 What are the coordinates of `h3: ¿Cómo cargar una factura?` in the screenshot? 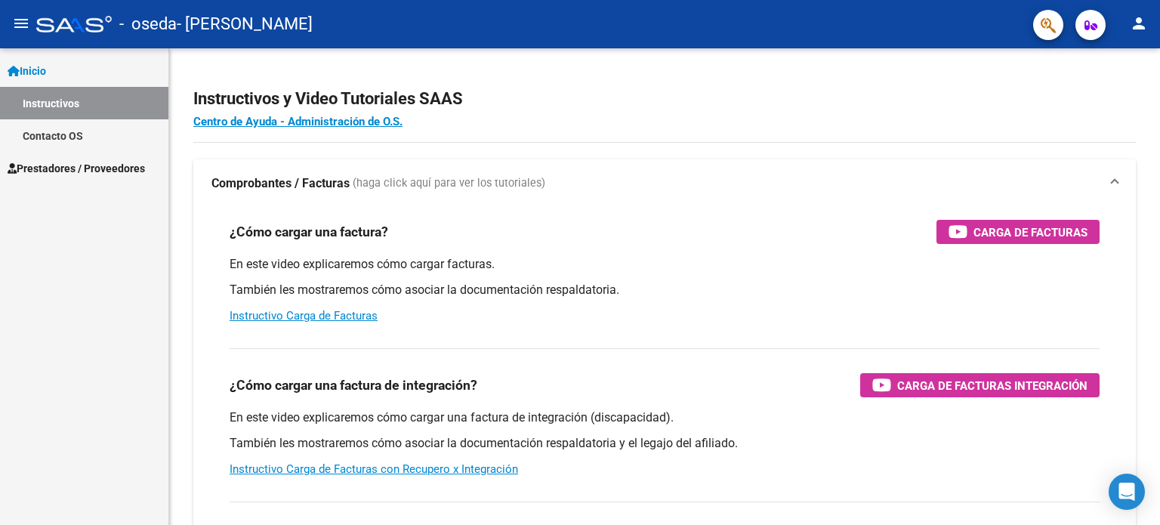 It's located at (309, 232).